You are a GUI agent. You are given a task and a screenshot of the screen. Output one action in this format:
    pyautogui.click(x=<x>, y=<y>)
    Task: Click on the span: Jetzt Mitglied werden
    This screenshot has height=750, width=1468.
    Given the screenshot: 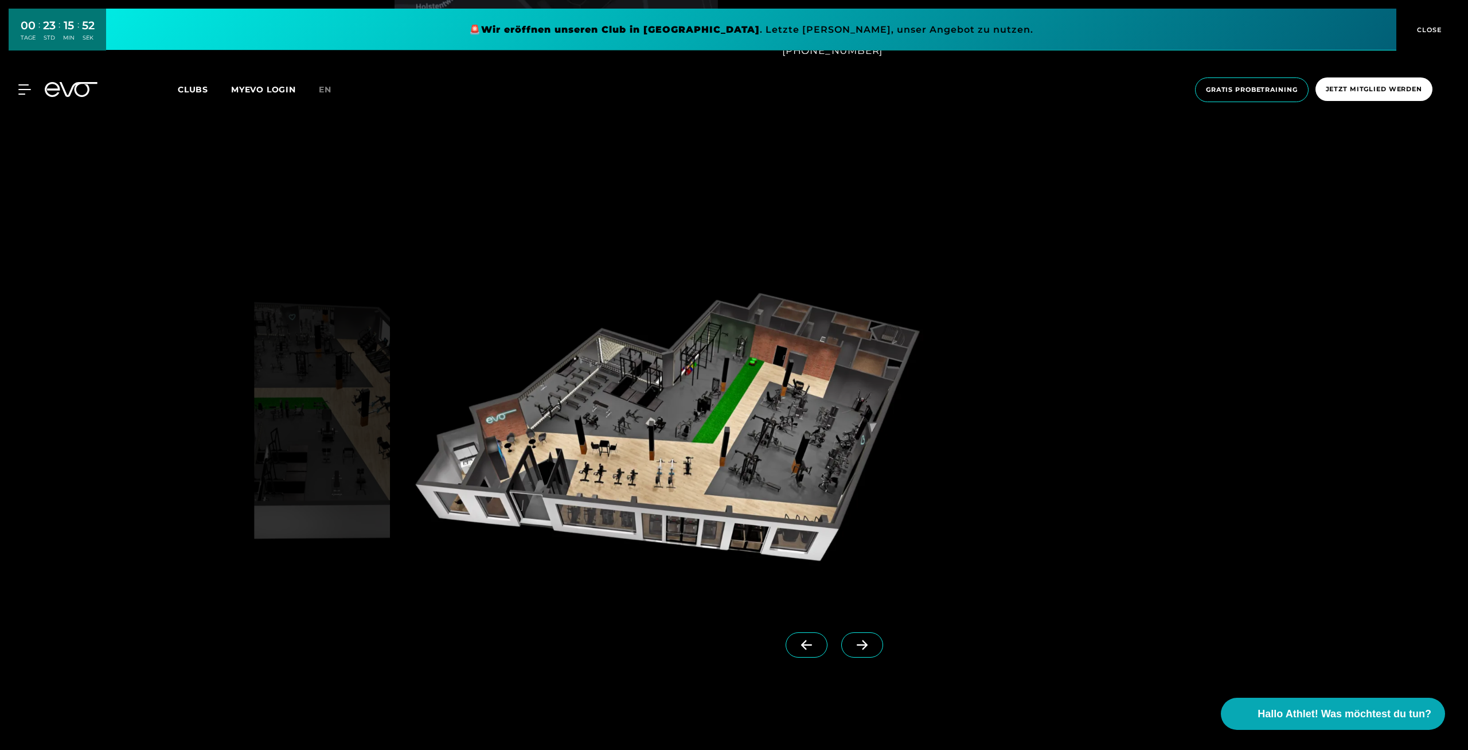 What is the action you would take?
    pyautogui.click(x=1374, y=89)
    